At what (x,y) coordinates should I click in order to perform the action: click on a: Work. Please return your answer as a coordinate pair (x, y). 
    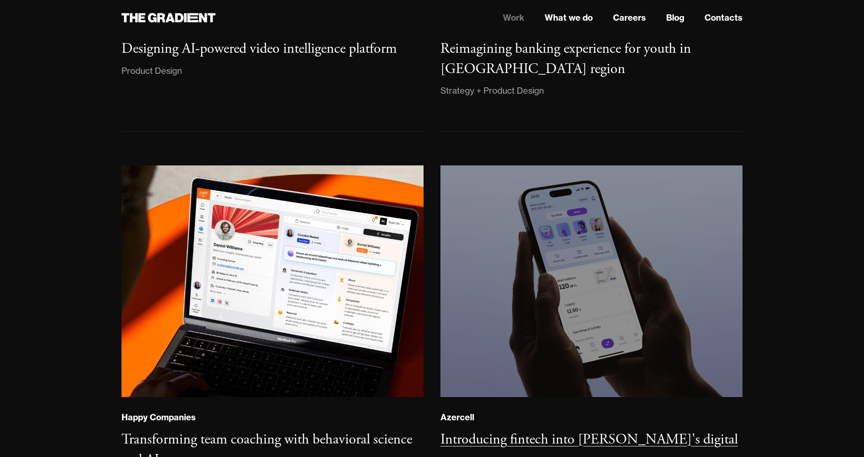
    Looking at the image, I should click on (514, 18).